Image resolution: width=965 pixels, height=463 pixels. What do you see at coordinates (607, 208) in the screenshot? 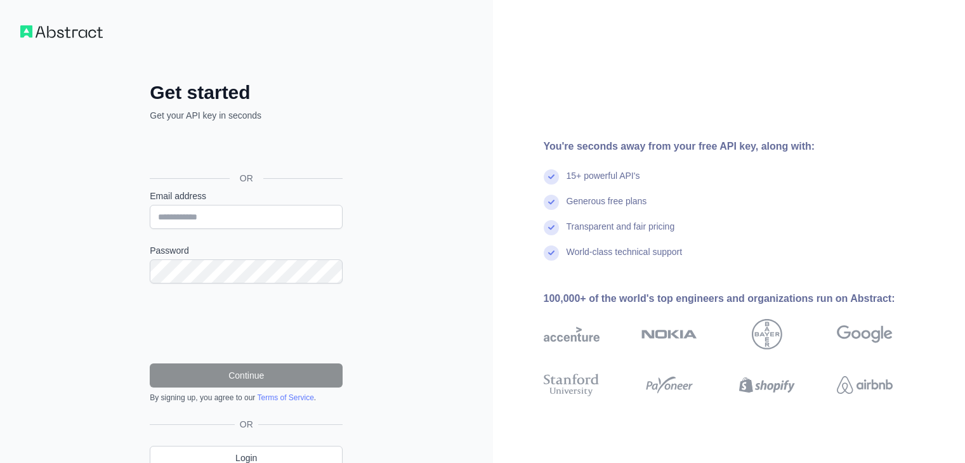
I see `div: Generous free plans` at bounding box center [607, 208].